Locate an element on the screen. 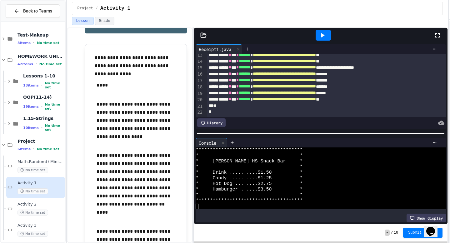 The height and width of the screenshot is (243, 450). span: Math.Random() Mini Lesson is located at coordinates (41, 162).